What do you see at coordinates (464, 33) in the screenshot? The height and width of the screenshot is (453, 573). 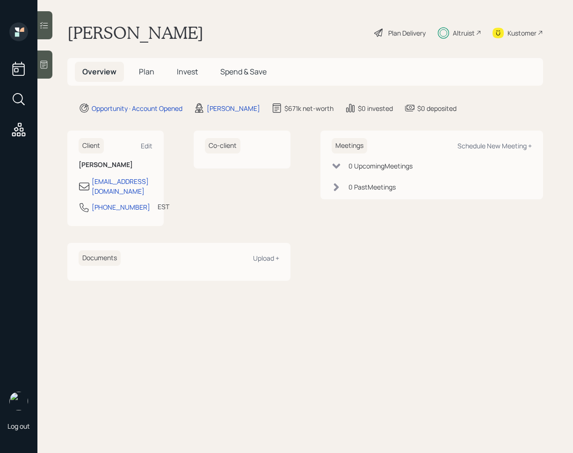 I see `div: Altruist` at bounding box center [464, 33].